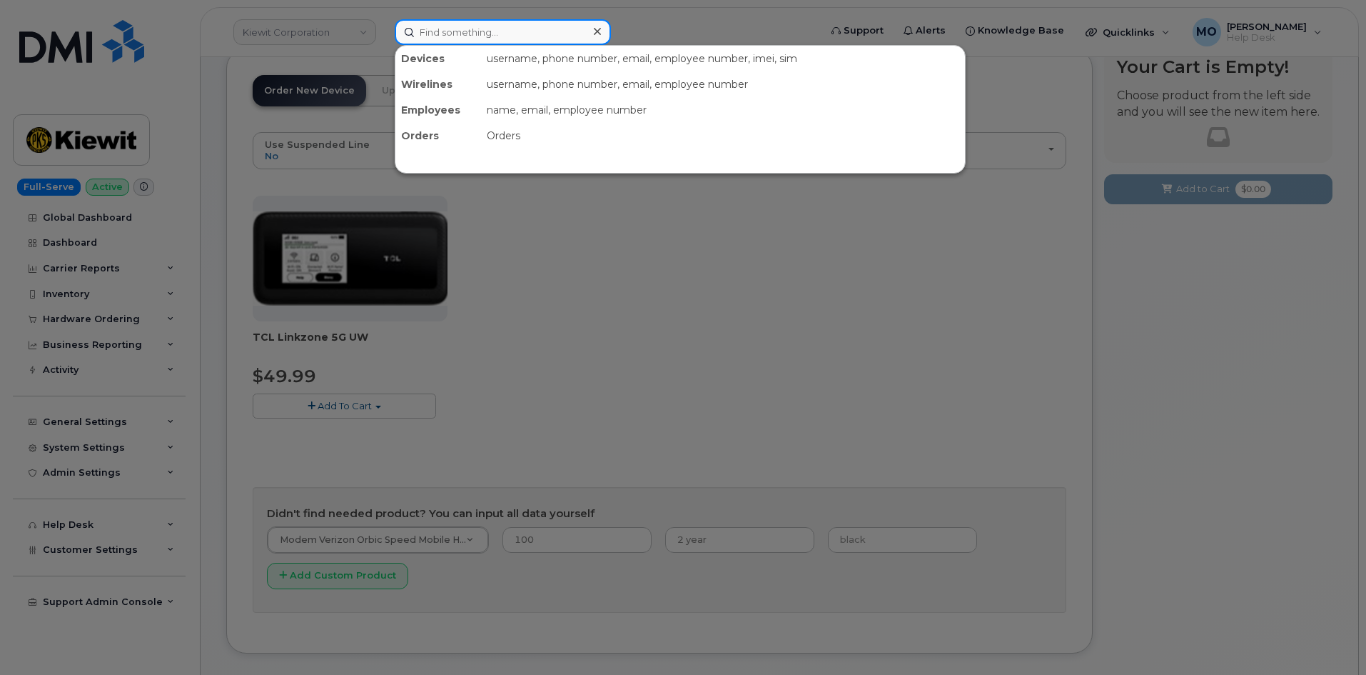  I want to click on input: Find something..., so click(503, 32).